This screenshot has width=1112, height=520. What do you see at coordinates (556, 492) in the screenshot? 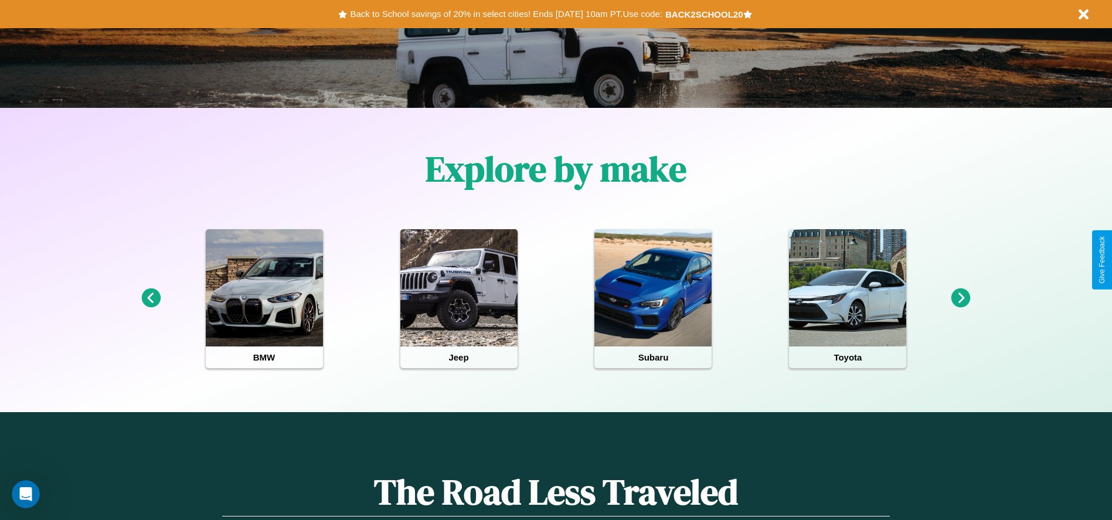
I see `h1: The Road Less Traveled` at bounding box center [556, 492].